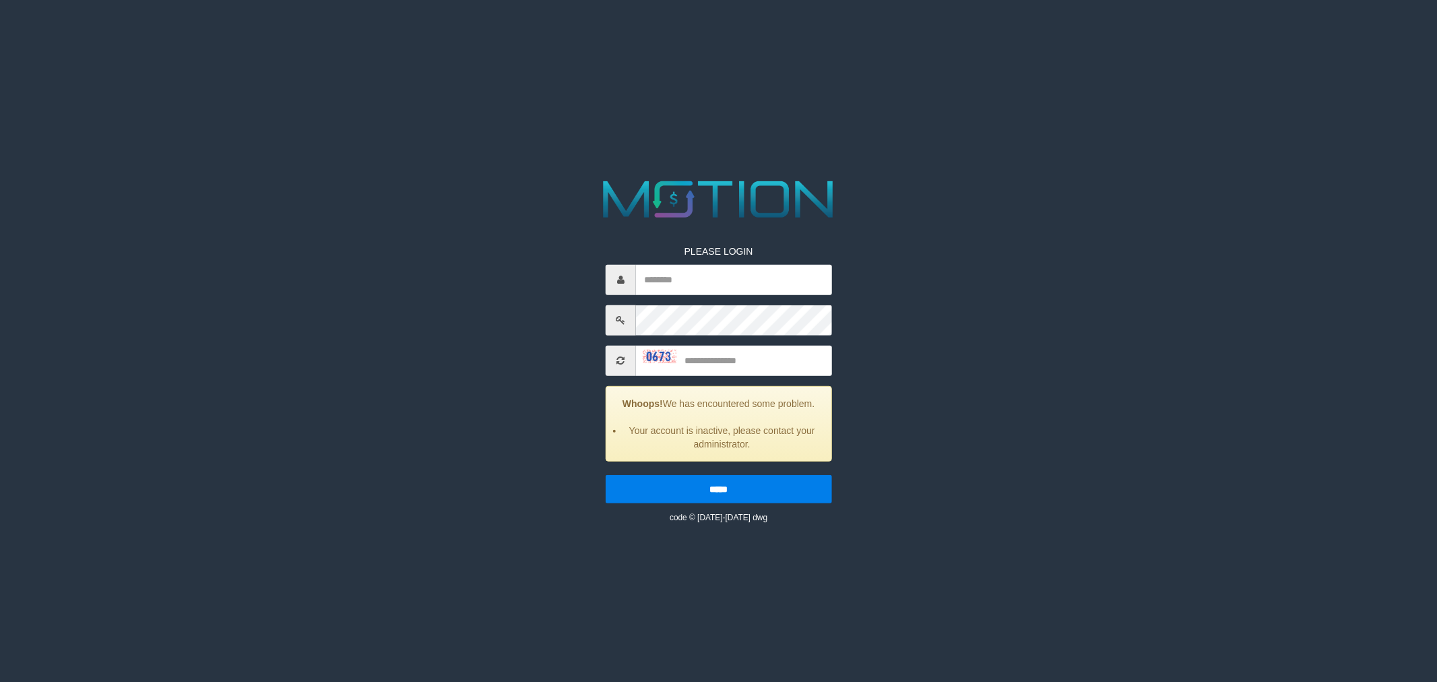 The width and height of the screenshot is (1437, 682). I want to click on strong: Whoops!, so click(643, 403).